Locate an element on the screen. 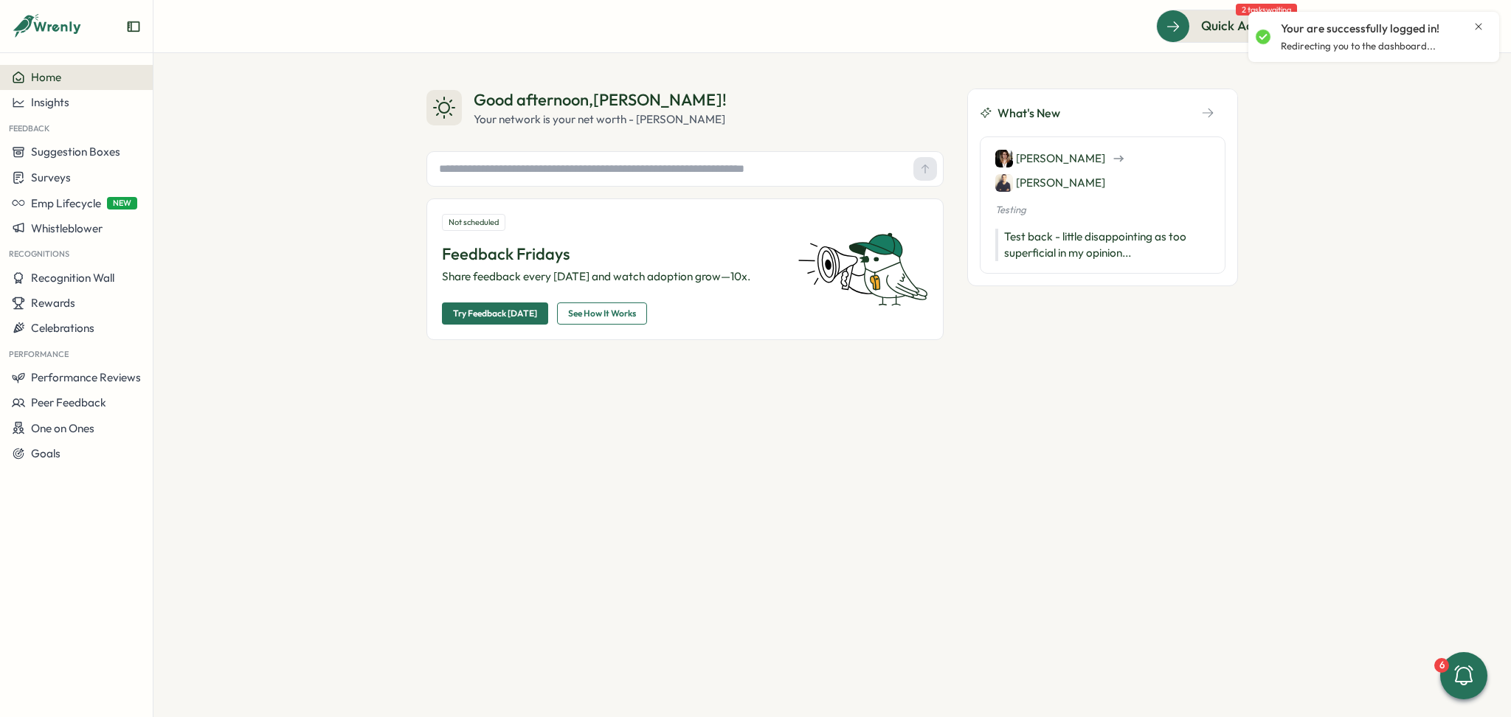 This screenshot has height=717, width=1511. span: 2 tasks waiting is located at coordinates (1266, 10).